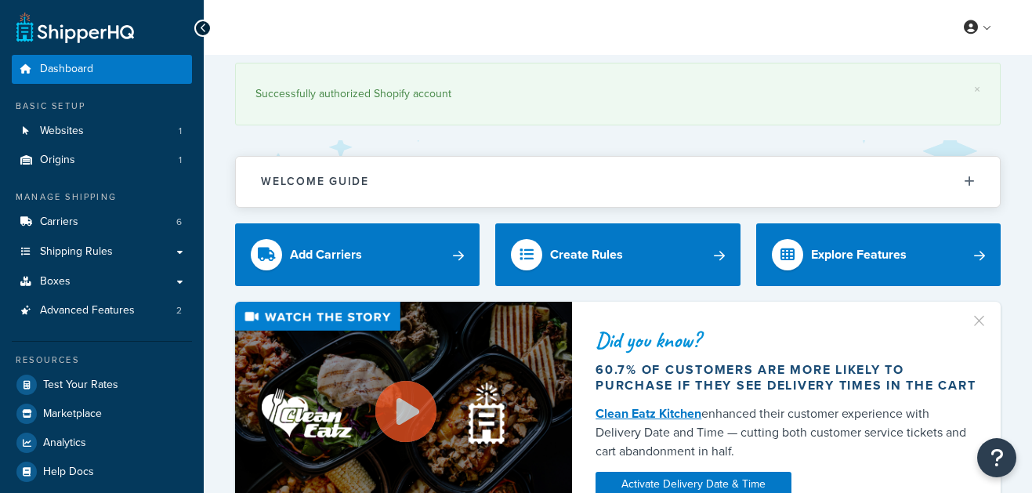  What do you see at coordinates (102, 69) in the screenshot?
I see `li: Dashboard` at bounding box center [102, 69].